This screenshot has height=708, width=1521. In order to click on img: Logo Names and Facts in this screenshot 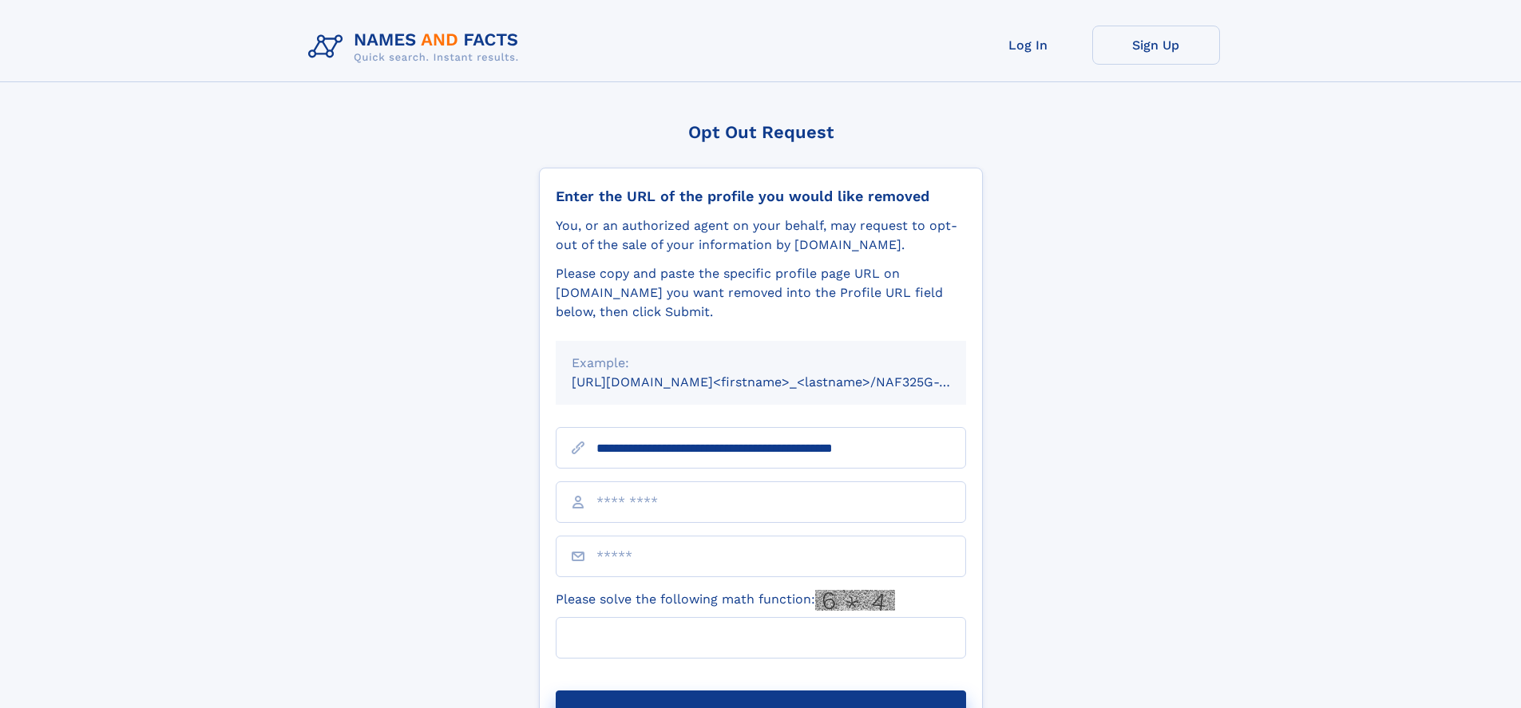, I will do `click(417, 47)`.